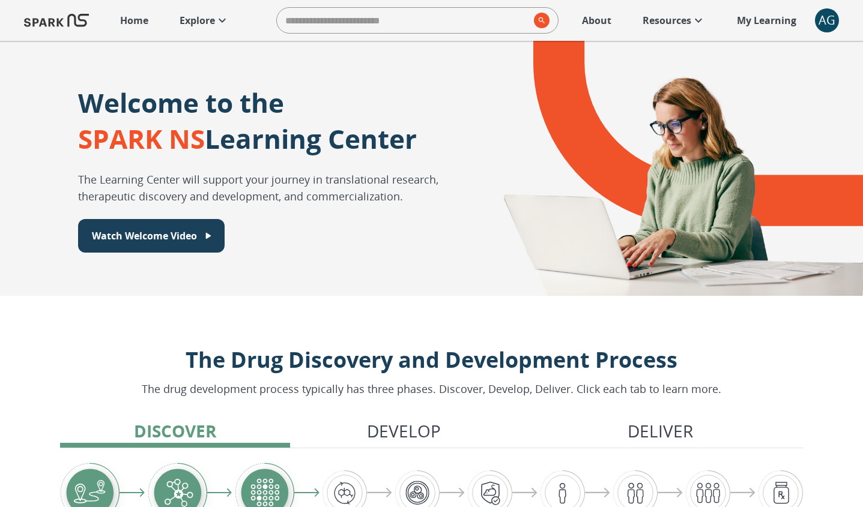 This screenshot has height=507, width=863. I want to click on p: Watch Welcome Video, so click(144, 236).